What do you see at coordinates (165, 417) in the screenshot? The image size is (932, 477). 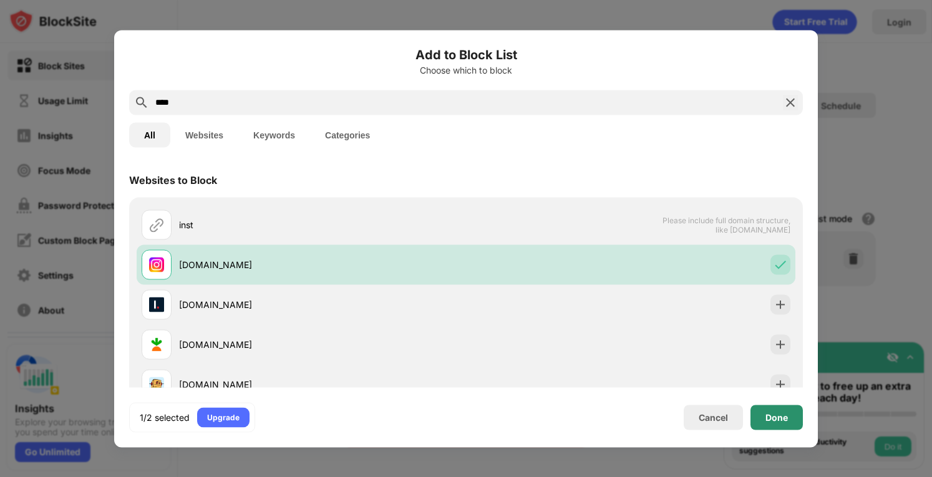 I see `div: 1/2 selected` at bounding box center [165, 417].